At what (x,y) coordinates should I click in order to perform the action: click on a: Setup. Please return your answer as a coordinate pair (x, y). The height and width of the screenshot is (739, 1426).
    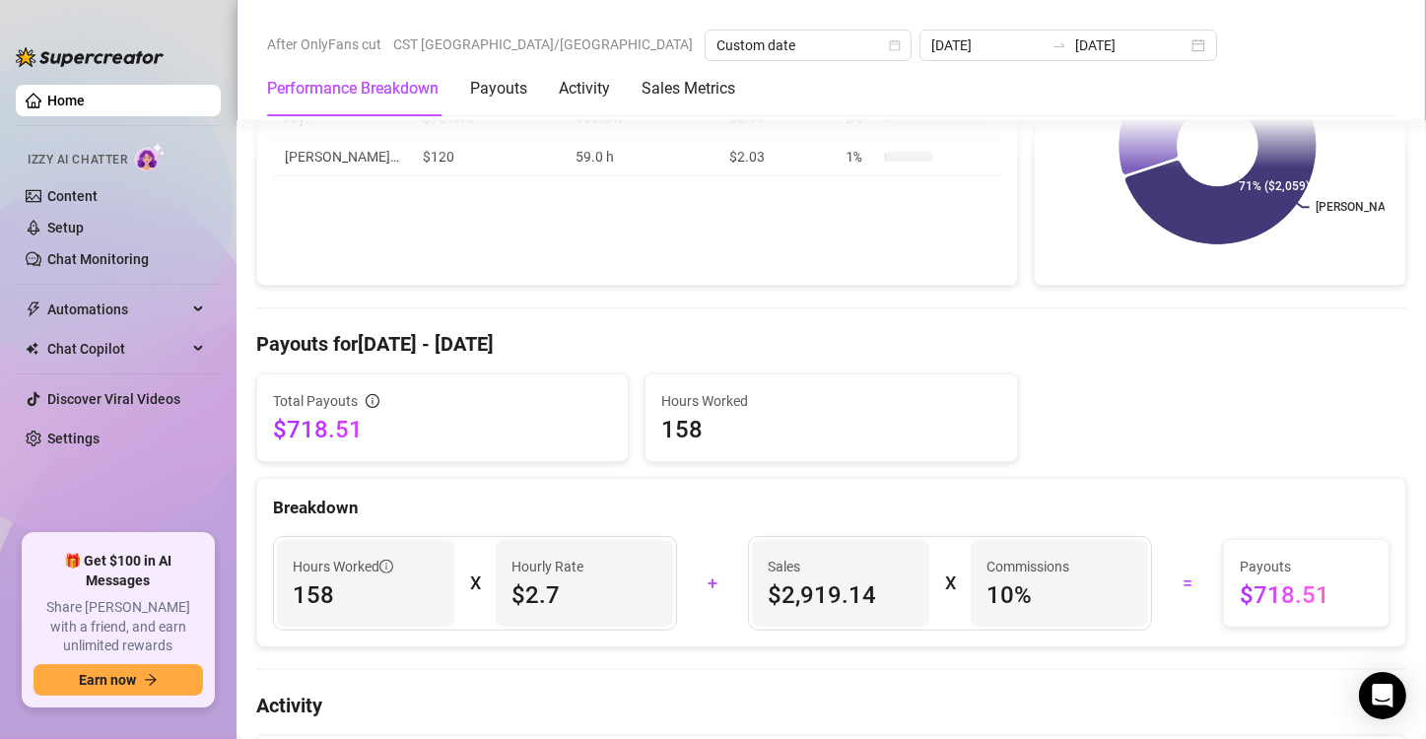
    Looking at the image, I should click on (65, 228).